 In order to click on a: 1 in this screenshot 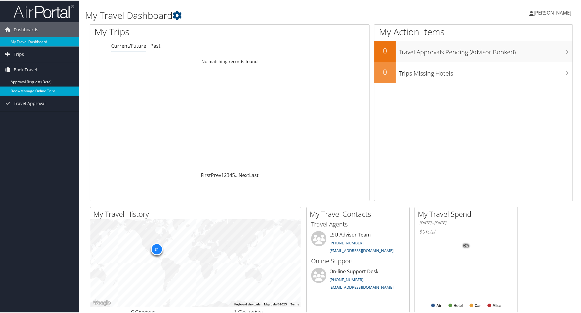, I will do `click(222, 175)`.